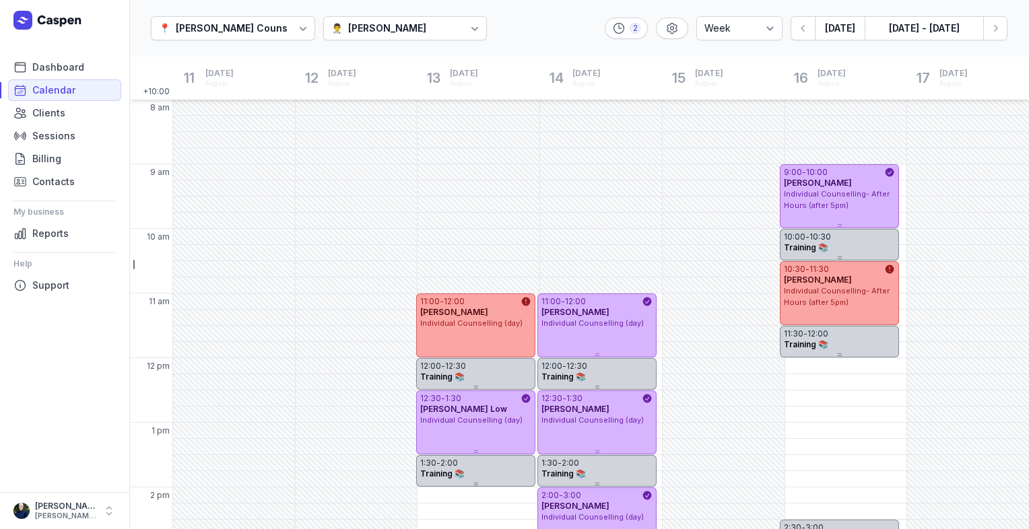  Describe the element at coordinates (48, 113) in the screenshot. I see `span: Clients` at that location.